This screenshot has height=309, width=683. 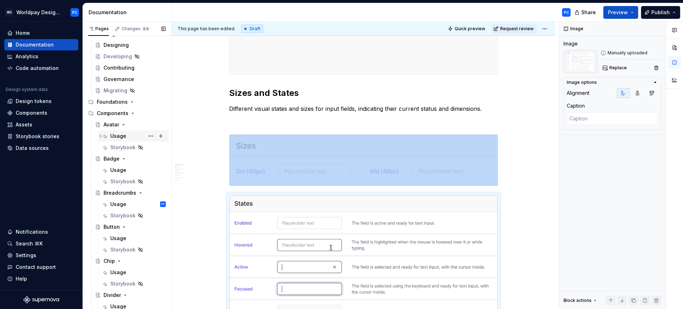 I want to click on a: Assets, so click(x=41, y=125).